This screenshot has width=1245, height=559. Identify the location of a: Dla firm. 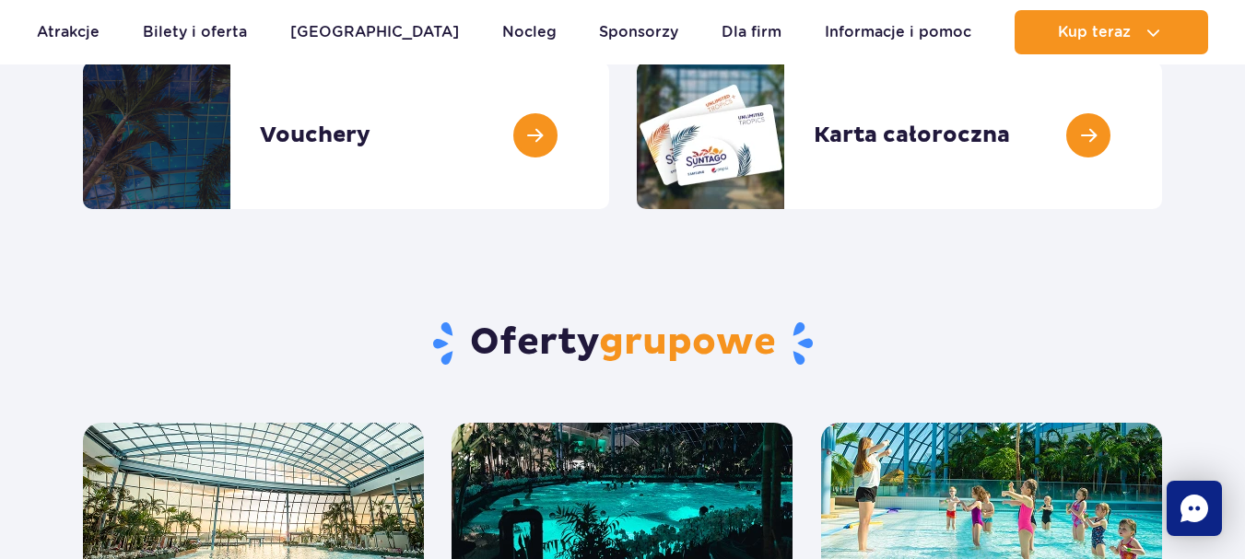
(751, 32).